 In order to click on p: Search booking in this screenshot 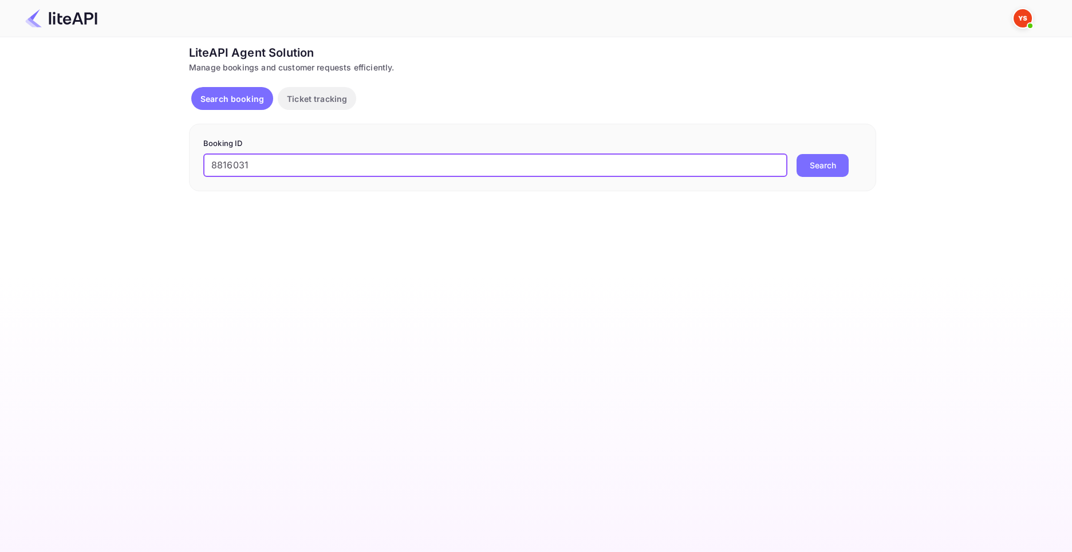, I will do `click(232, 99)`.